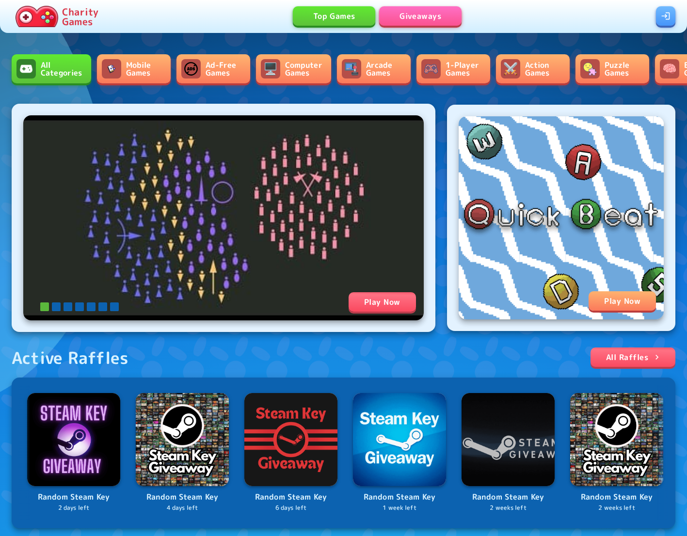 This screenshot has height=536, width=687. What do you see at coordinates (213, 69) in the screenshot?
I see `a: Ad-Free GamesAd-Free Games` at bounding box center [213, 69].